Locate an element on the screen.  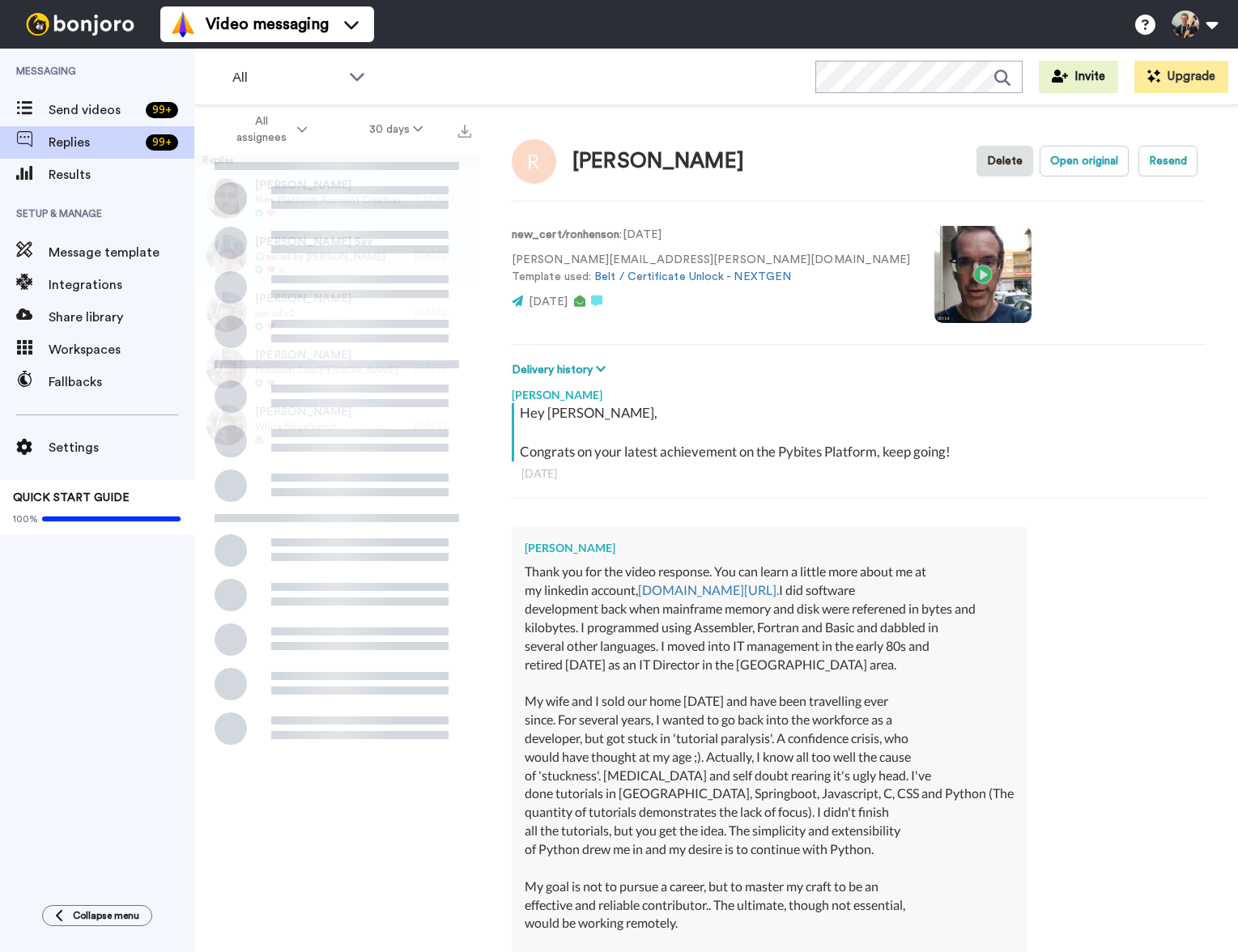
span: Send videos is located at coordinates (94, 110).